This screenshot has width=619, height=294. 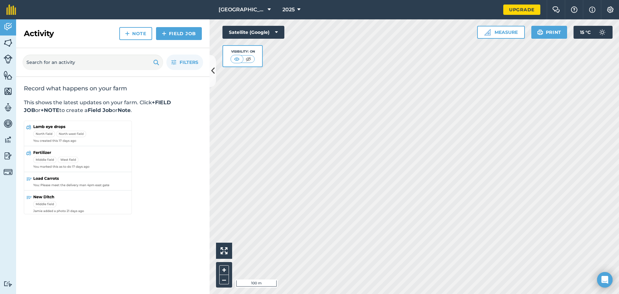 What do you see at coordinates (39, 34) in the screenshot?
I see `h2: Activity` at bounding box center [39, 34].